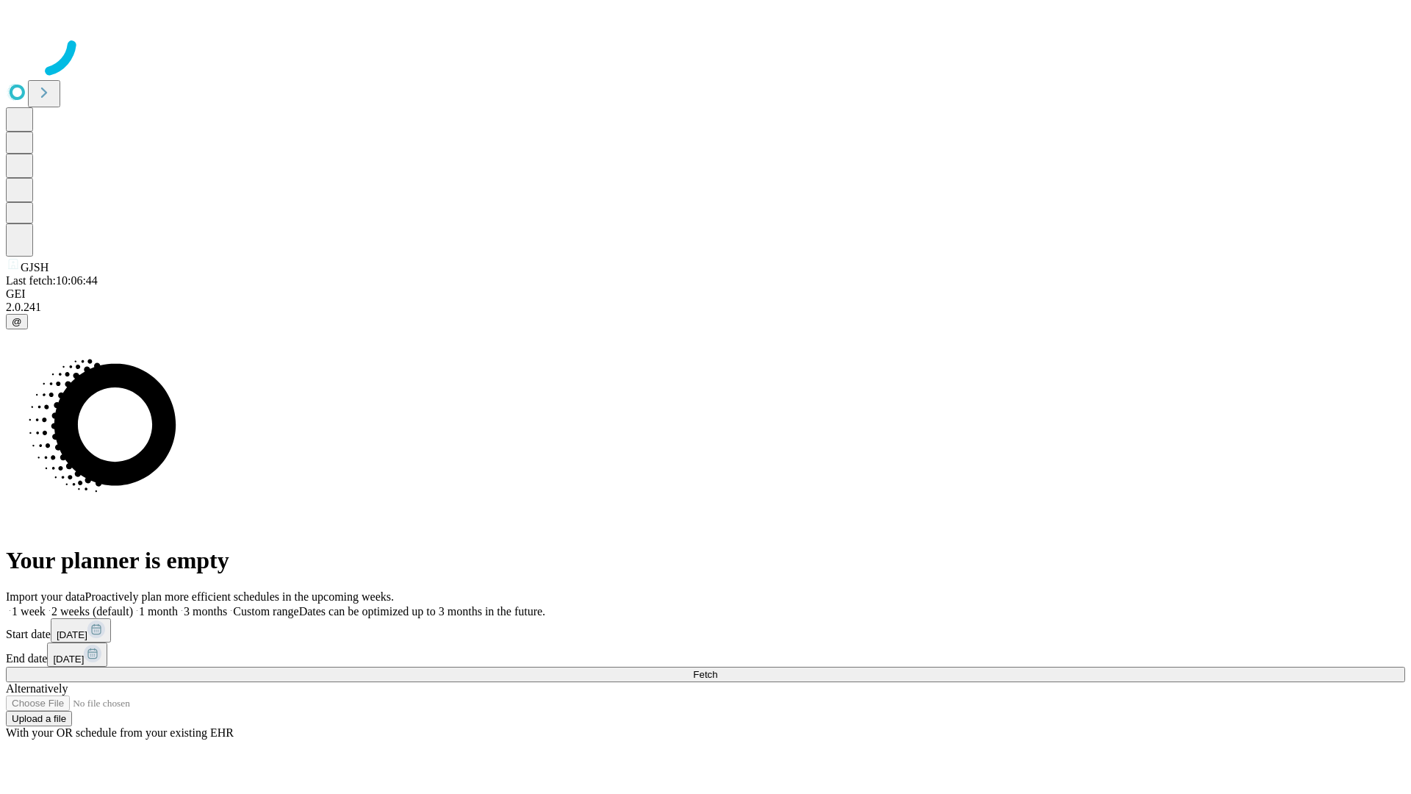 This screenshot has height=794, width=1411. I want to click on div: 2.0.241, so click(705, 307).